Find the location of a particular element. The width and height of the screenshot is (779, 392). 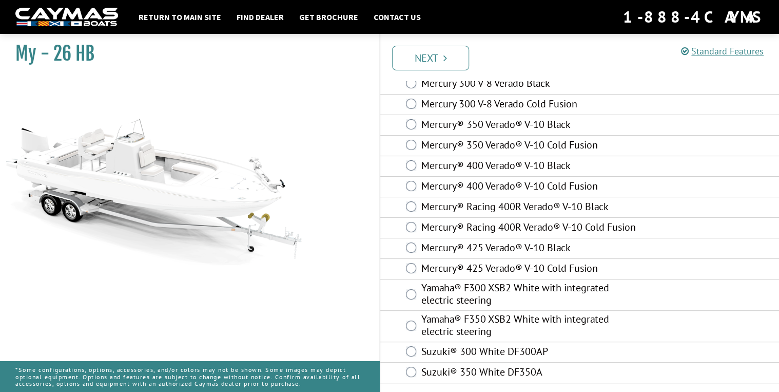

label: Mercury® 350 Verado® V-10 Black is located at coordinates (529, 125).